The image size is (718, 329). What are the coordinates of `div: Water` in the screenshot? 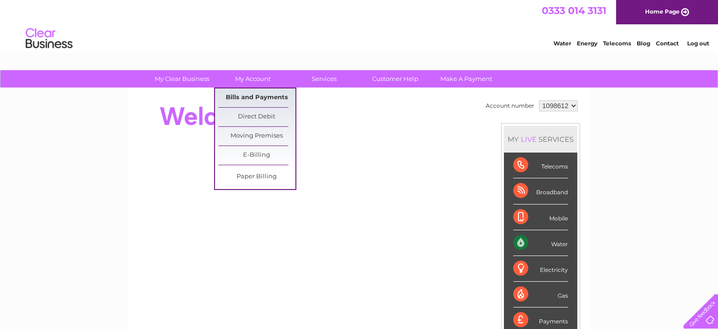 It's located at (541, 243).